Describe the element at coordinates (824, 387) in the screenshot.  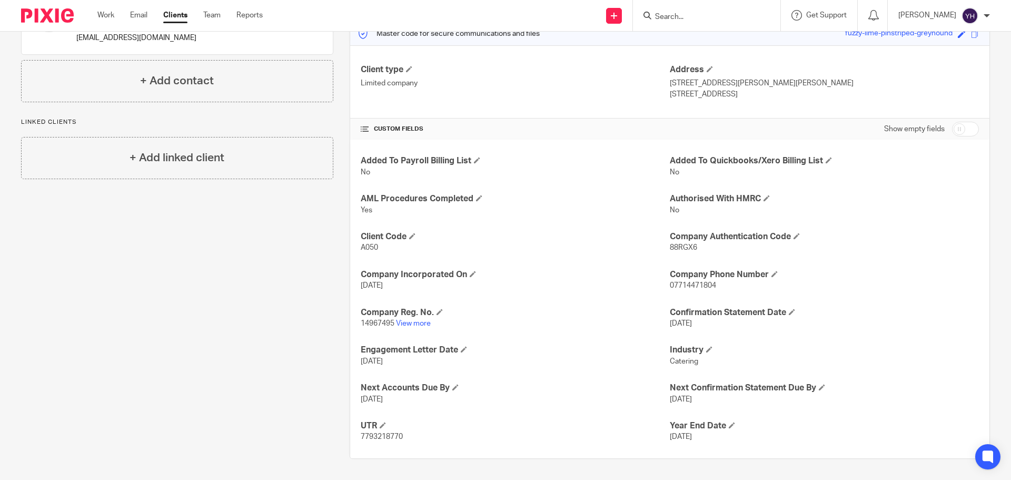
I see `h4: Next Confirmation Statement Due By` at that location.